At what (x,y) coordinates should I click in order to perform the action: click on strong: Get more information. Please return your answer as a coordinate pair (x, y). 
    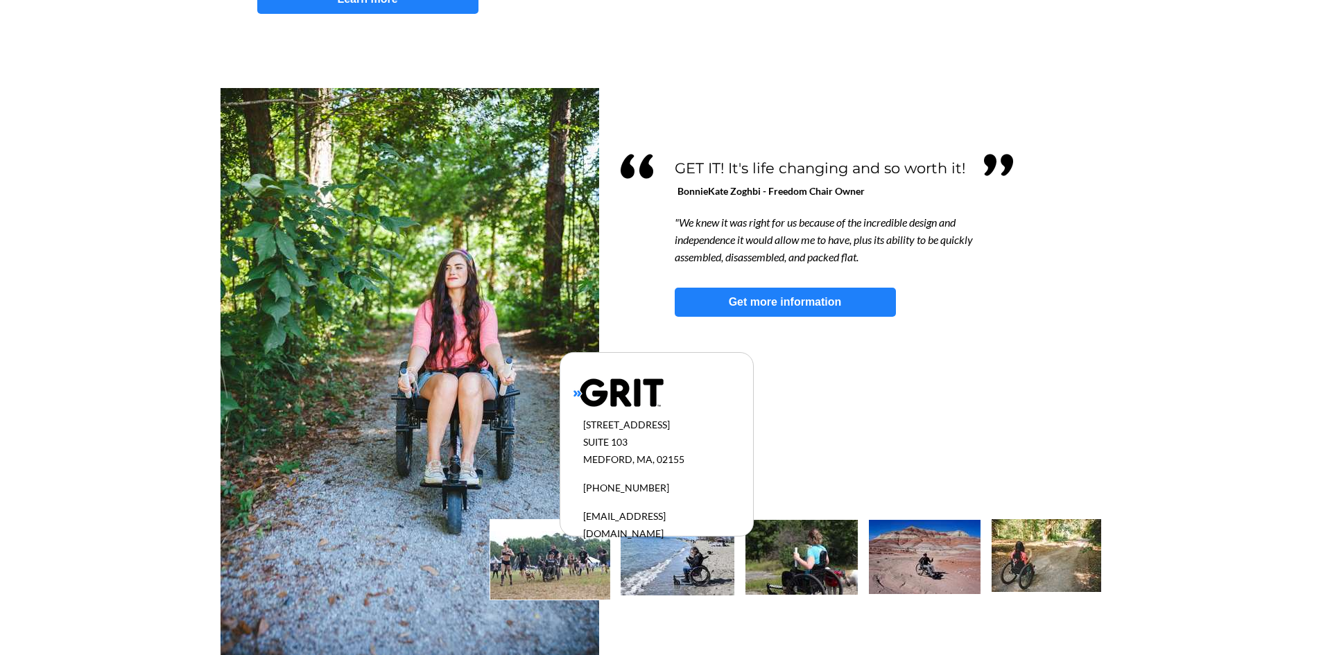
    Looking at the image, I should click on (785, 302).